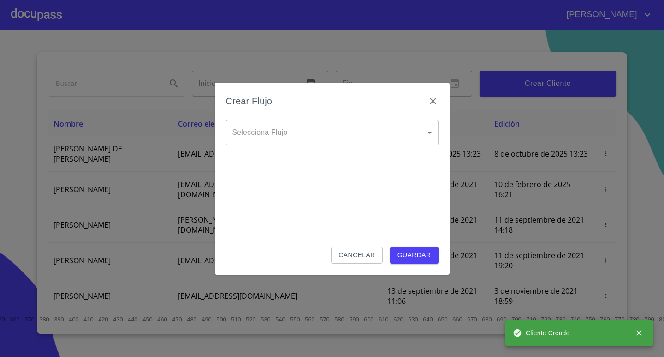 This screenshot has width=664, height=357. What do you see at coordinates (357, 255) in the screenshot?
I see `span: Cancelar` at bounding box center [357, 255].